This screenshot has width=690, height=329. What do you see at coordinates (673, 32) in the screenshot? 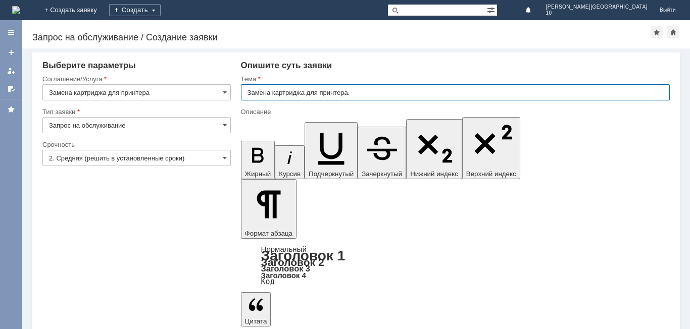
I see `div: Сделать домашней страницей` at bounding box center [673, 32].